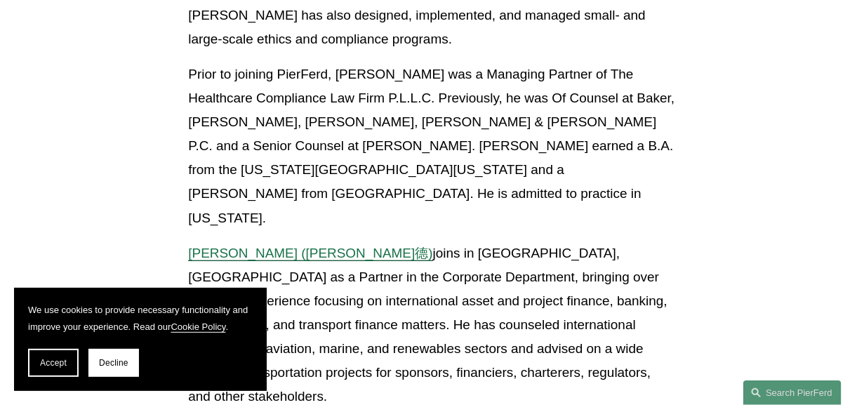 This screenshot has width=864, height=405. Describe the element at coordinates (792, 392) in the screenshot. I see `a: Search this site` at that location.